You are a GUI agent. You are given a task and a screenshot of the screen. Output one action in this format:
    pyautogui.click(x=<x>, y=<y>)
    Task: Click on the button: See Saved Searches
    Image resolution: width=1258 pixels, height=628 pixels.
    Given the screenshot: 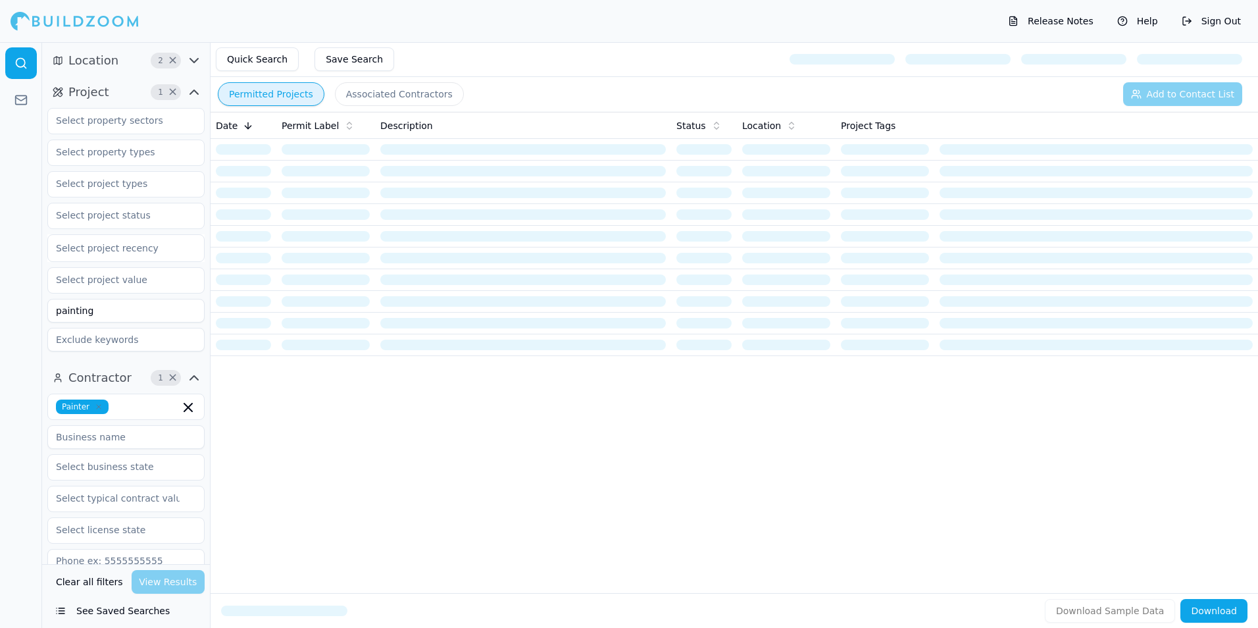 What is the action you would take?
    pyautogui.click(x=126, y=611)
    